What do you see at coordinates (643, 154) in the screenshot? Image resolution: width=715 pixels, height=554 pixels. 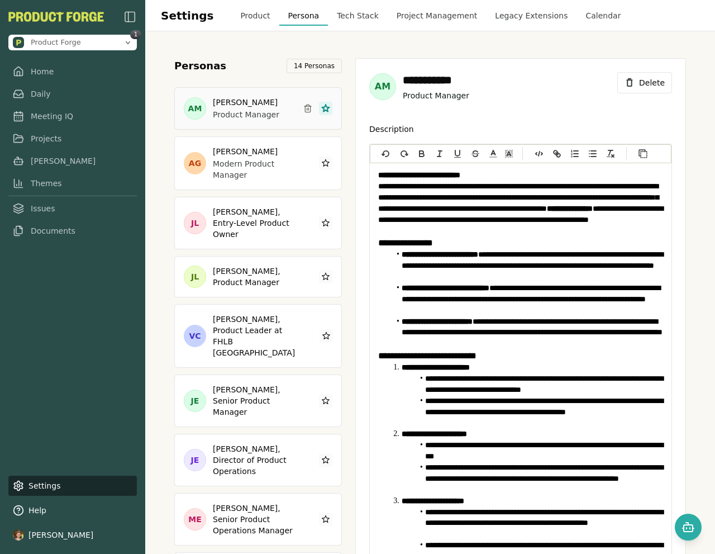 I see `img: copy` at bounding box center [643, 154].